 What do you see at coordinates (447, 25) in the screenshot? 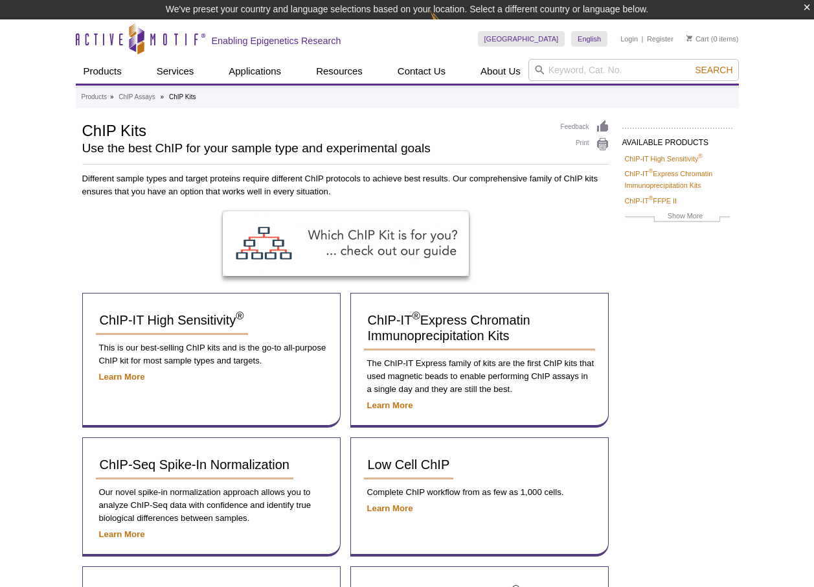
I see `img: Change Here` at bounding box center [447, 25].